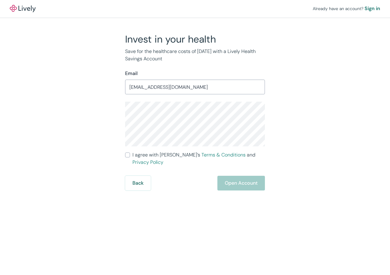 The height and width of the screenshot is (275, 390). Describe the element at coordinates (131, 74) in the screenshot. I see `label: Email` at that location.